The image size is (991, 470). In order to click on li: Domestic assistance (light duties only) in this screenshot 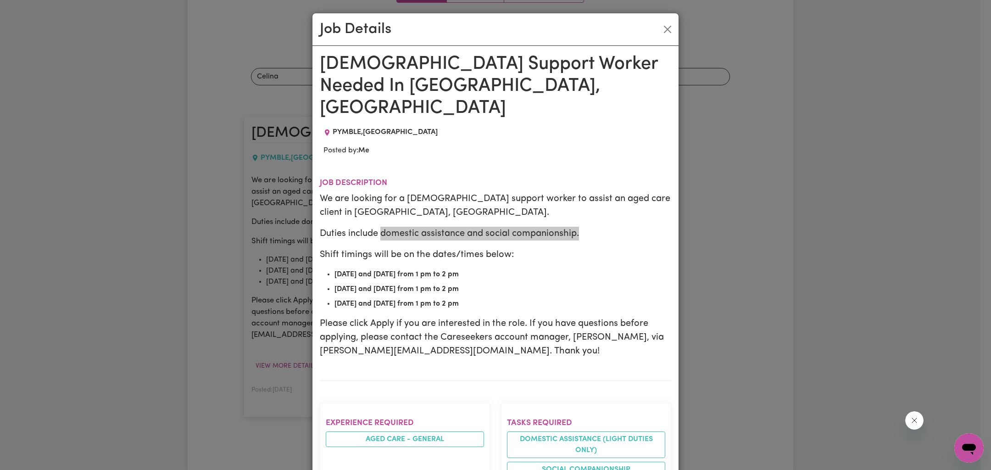, I will do `click(586, 445)`.